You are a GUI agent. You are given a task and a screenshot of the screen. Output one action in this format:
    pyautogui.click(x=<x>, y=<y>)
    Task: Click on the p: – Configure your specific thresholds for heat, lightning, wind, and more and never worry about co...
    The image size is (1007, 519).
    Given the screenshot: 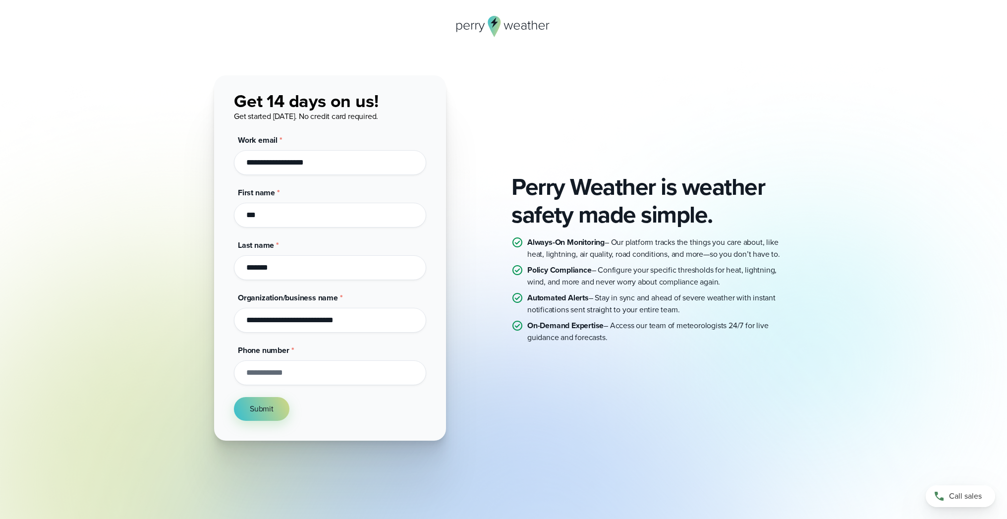 What is the action you would take?
    pyautogui.click(x=660, y=276)
    